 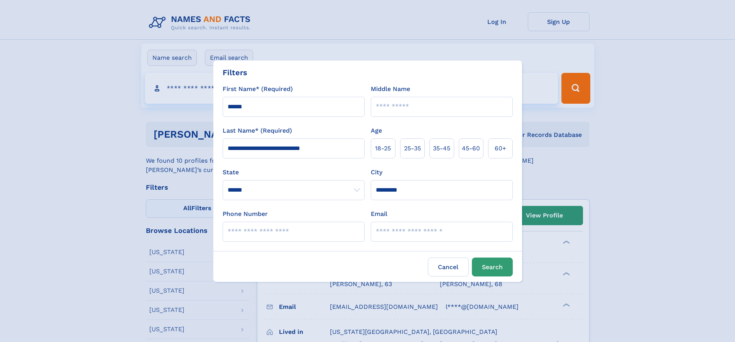 What do you see at coordinates (383, 149) in the screenshot?
I see `span: 18‑25` at bounding box center [383, 149].